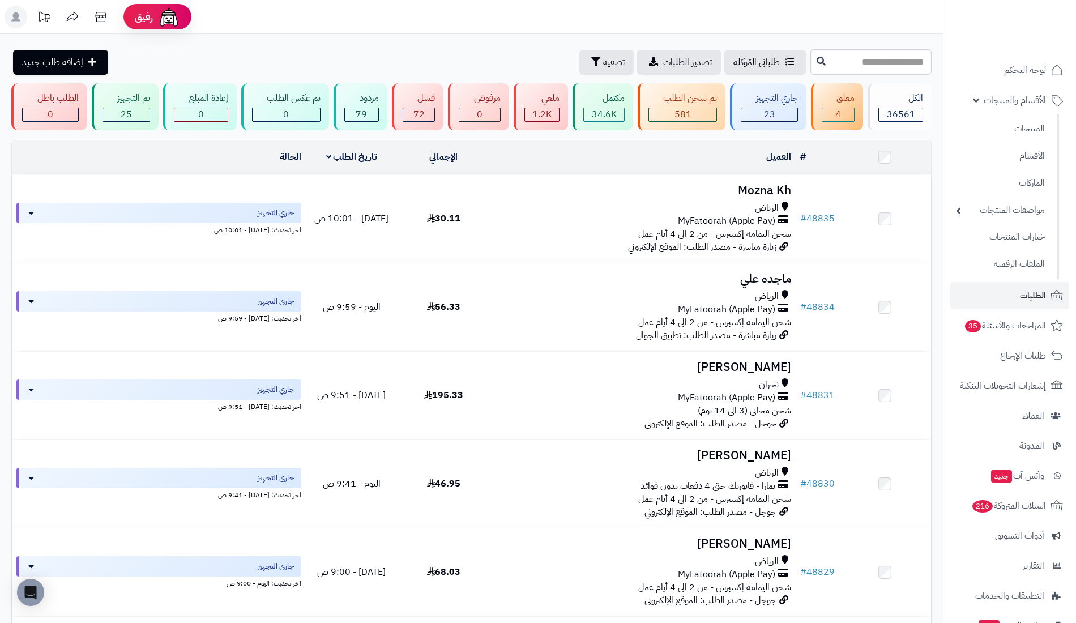 This screenshot has width=1076, height=623. What do you see at coordinates (769, 385) in the screenshot?
I see `span: نجران` at bounding box center [769, 385].